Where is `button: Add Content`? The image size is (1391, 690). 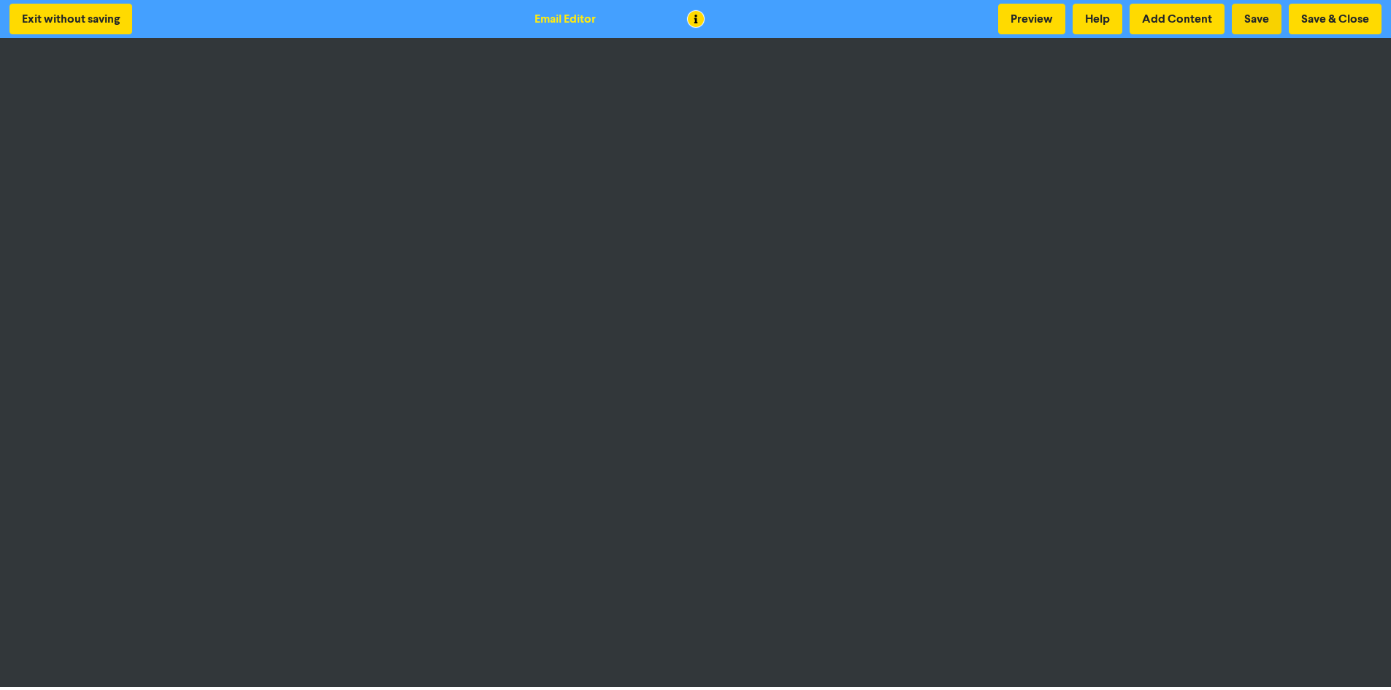 button: Add Content is located at coordinates (1177, 19).